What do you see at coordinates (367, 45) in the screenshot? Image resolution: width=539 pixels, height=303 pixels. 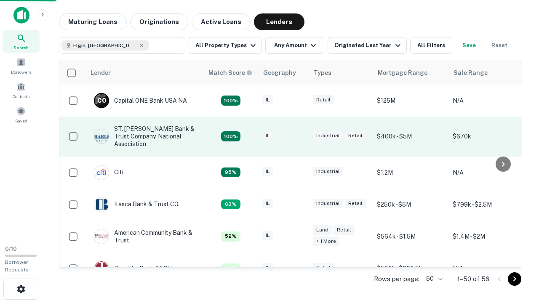 I see `button: Originated Last Year` at bounding box center [367, 45].